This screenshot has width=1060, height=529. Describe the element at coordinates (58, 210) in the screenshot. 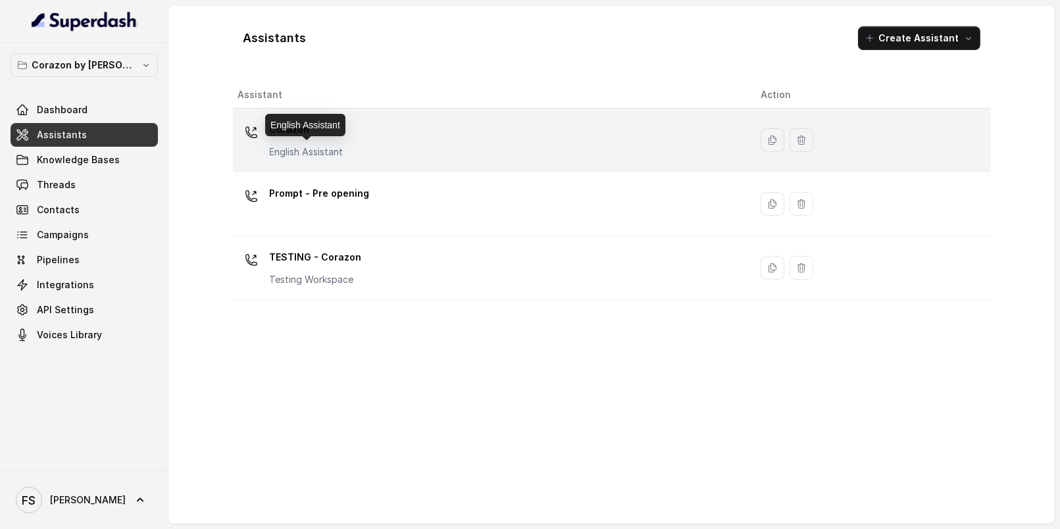

I see `span: Contacts` at that location.